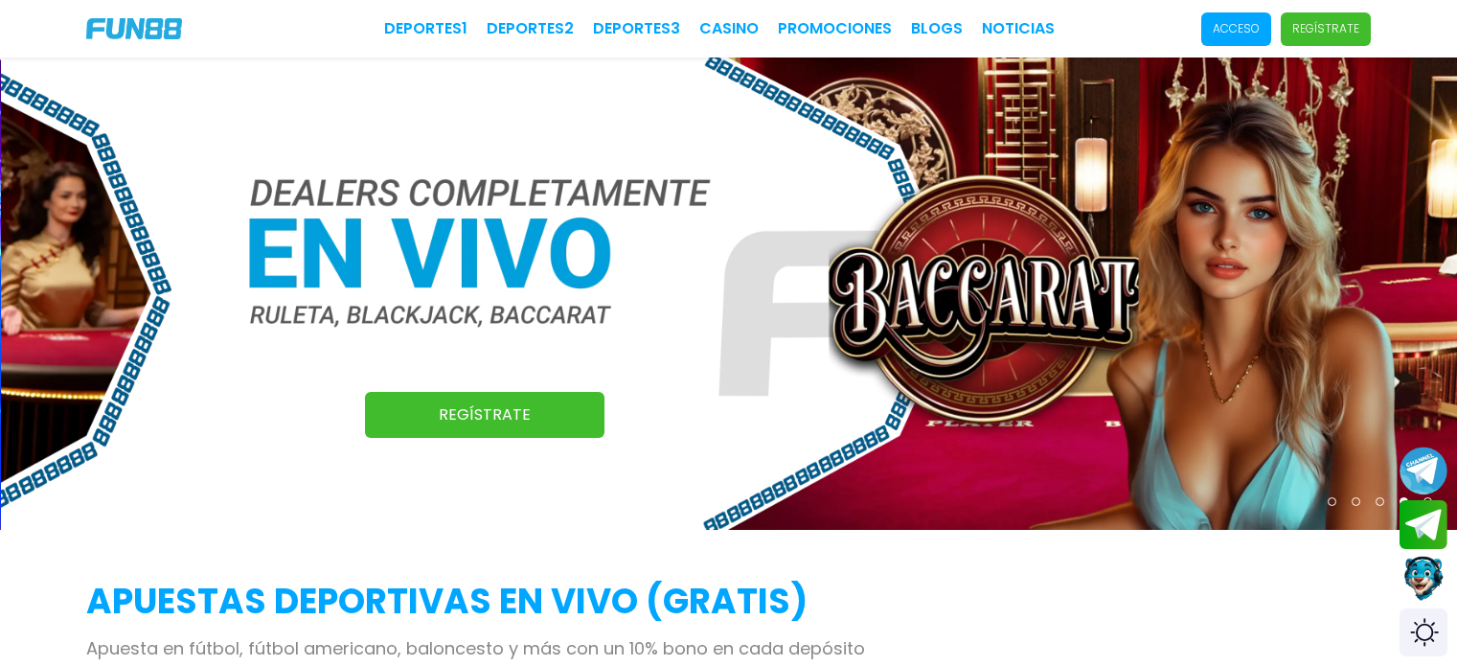 Image resolution: width=1457 pixels, height=666 pixels. Describe the element at coordinates (1018, 29) in the screenshot. I see `a: NOTICIAS` at that location.